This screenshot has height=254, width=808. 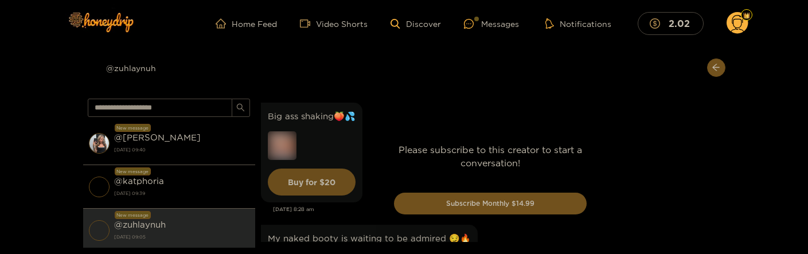 What do you see at coordinates (490, 204) in the screenshot?
I see `button: Subscribe Monthly $14.99` at bounding box center [490, 204].